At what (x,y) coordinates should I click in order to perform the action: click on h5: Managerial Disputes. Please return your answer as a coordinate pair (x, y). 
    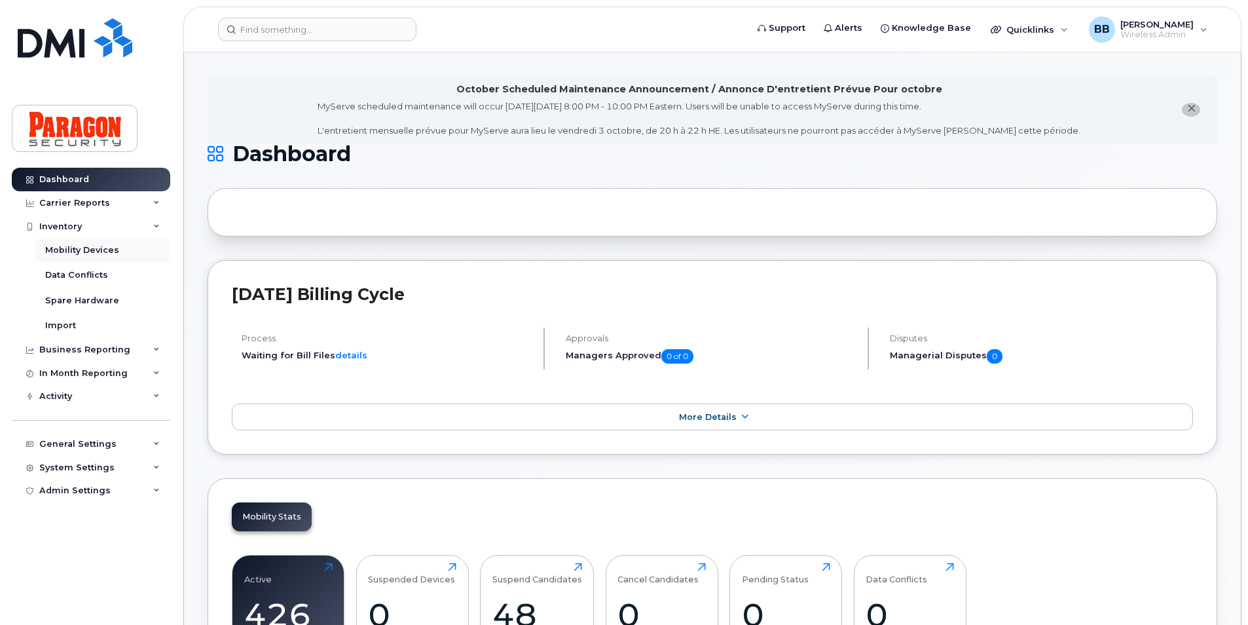
    Looking at the image, I should click on (1041, 356).